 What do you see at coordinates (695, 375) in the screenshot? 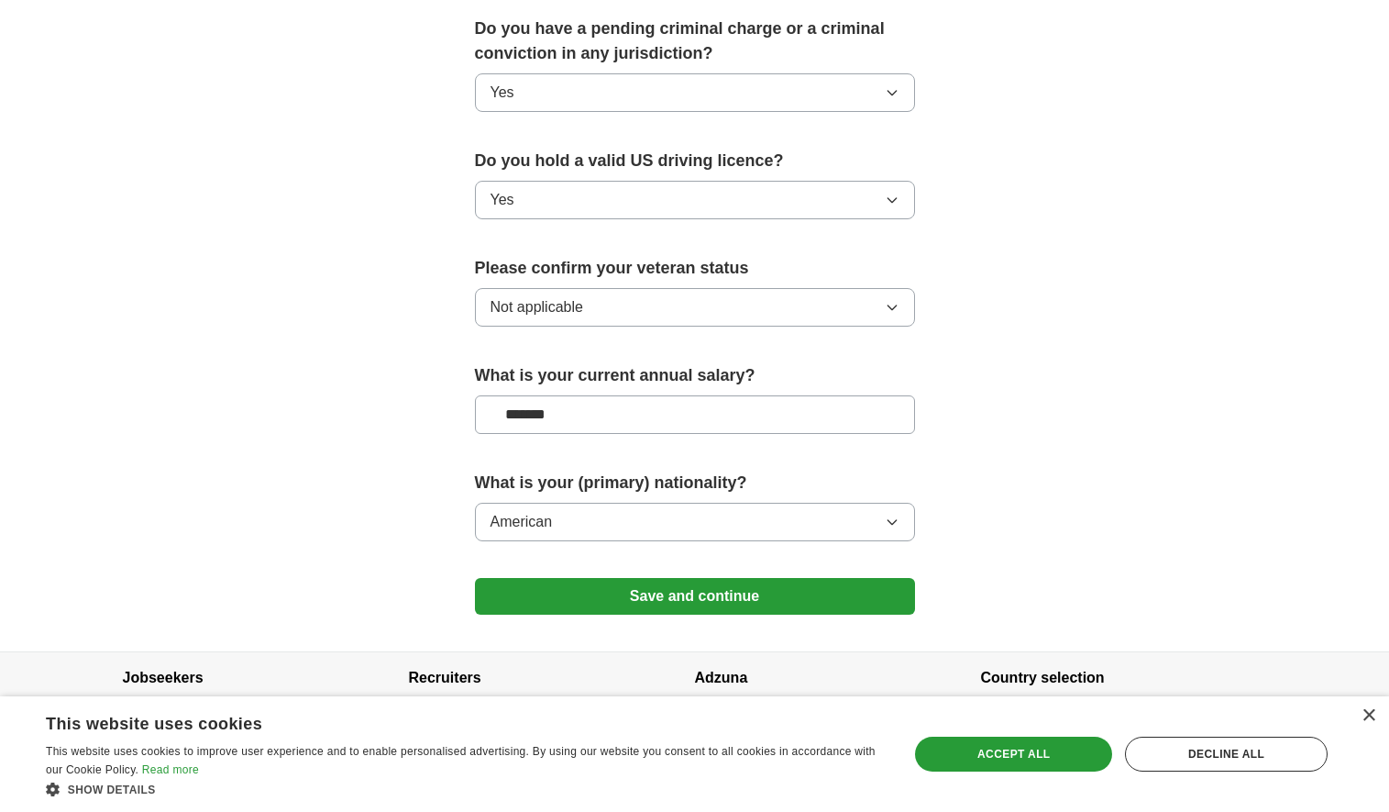
I see `label: What is your current annual salary?` at bounding box center [695, 375].